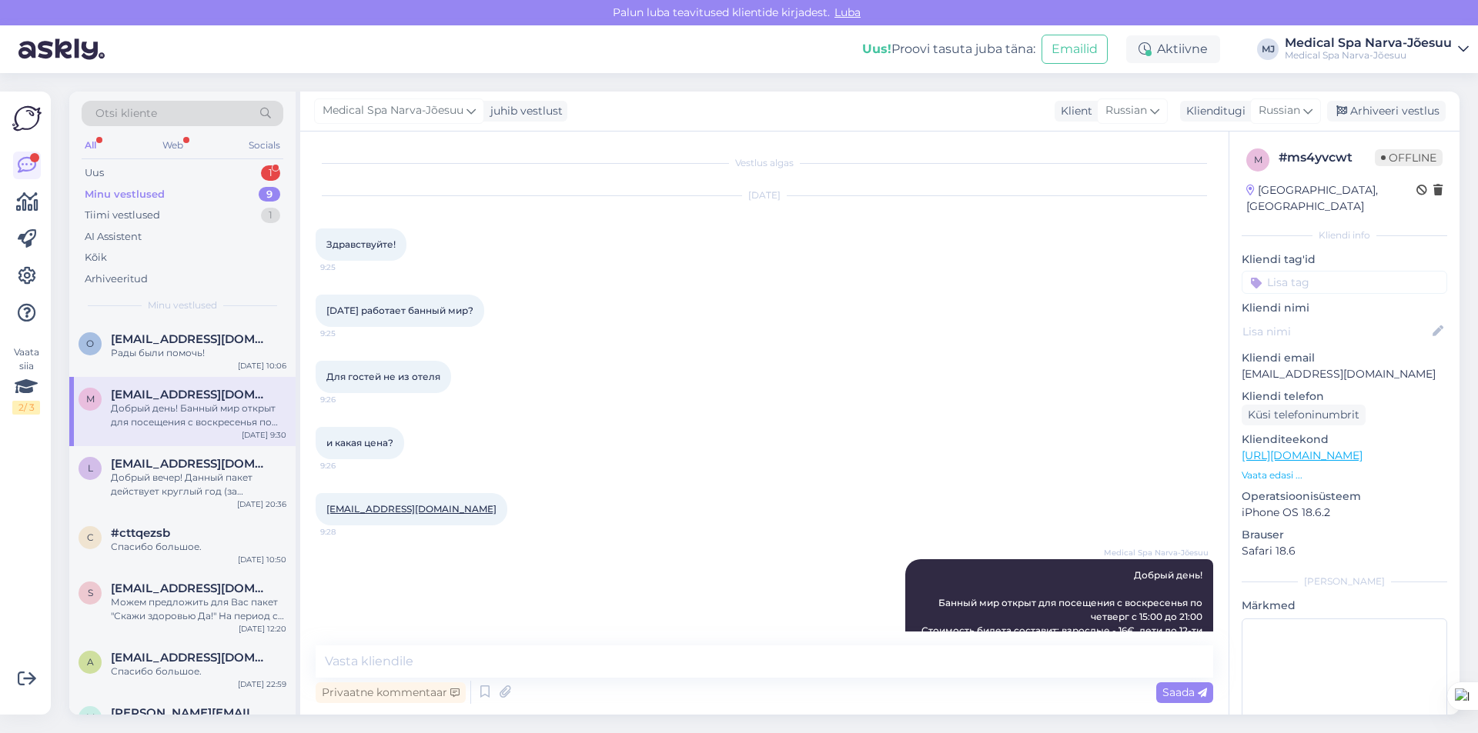 This screenshot has height=733, width=1478. Describe the element at coordinates (1173, 49) in the screenshot. I see `div: Aktiivne` at that location.